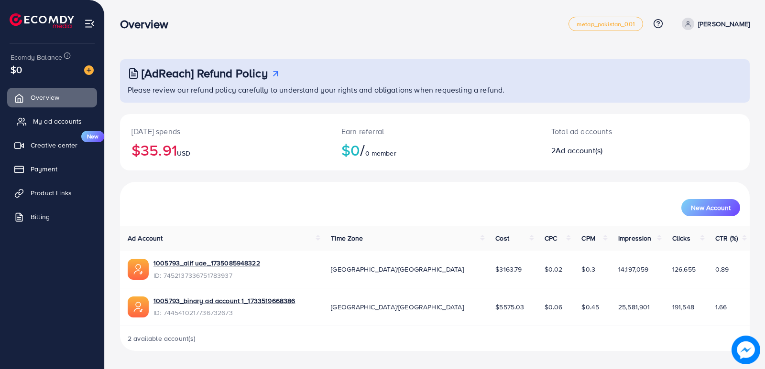 The width and height of the screenshot is (765, 369). I want to click on span: CTR (%), so click(726, 238).